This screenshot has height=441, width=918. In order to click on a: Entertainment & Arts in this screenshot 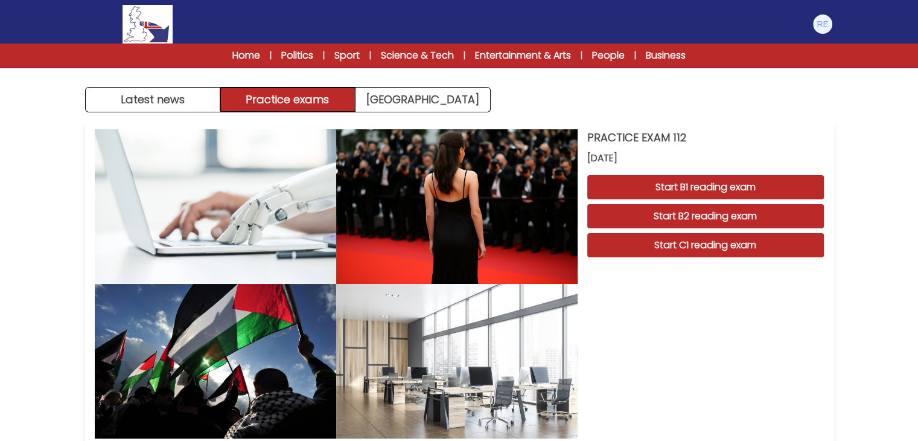, I will do `click(523, 56)`.